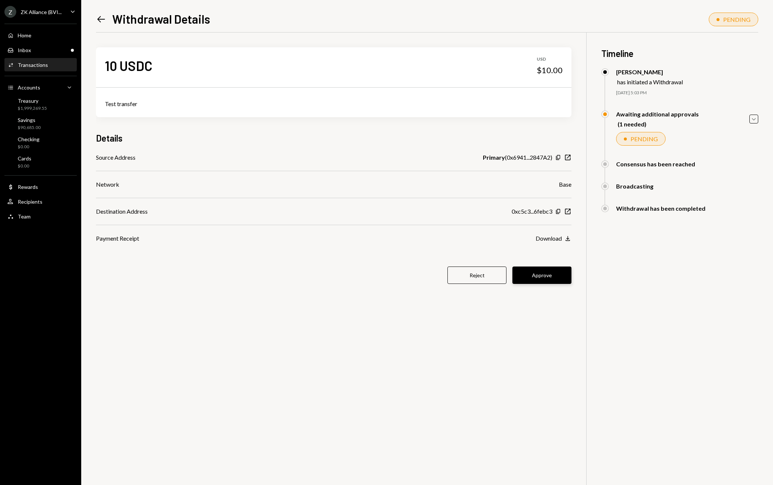 Image resolution: width=773 pixels, height=485 pixels. Describe the element at coordinates (661, 208) in the screenshot. I see `div: Withdrawal has been completed` at that location.